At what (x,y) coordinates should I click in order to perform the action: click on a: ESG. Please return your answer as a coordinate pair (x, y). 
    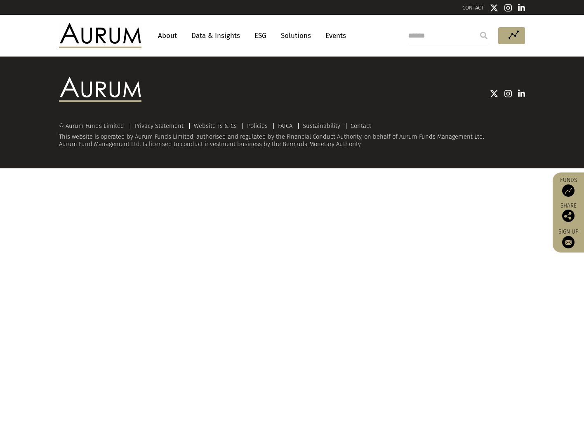
    Looking at the image, I should click on (260, 35).